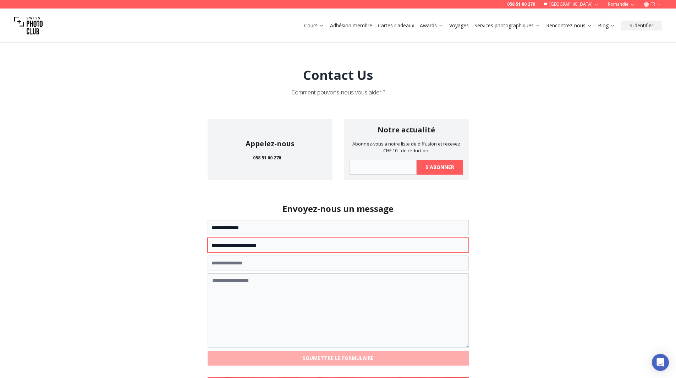 Image resolution: width=676 pixels, height=378 pixels. I want to click on a: Cartes Cadeaux, so click(396, 26).